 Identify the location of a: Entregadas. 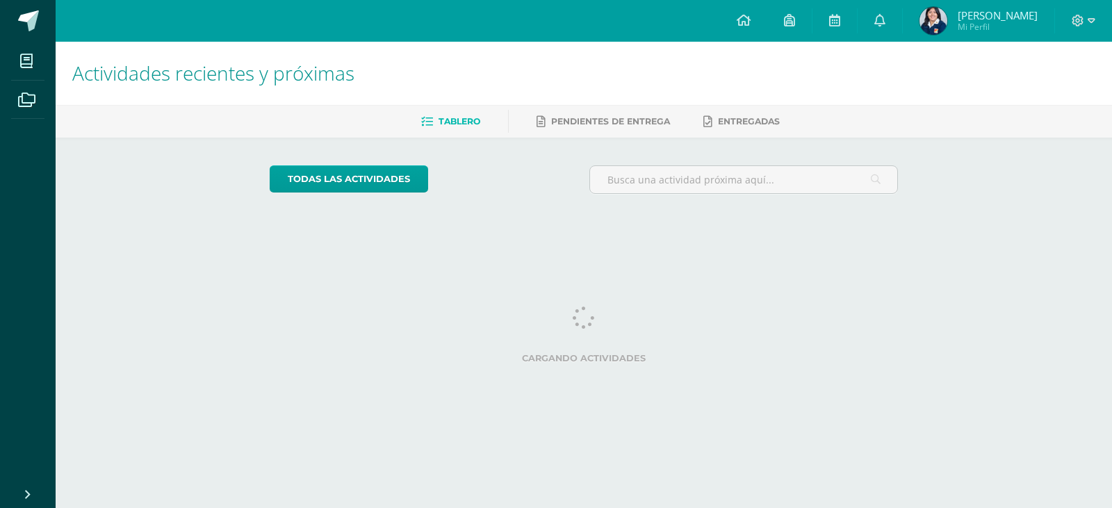
(742, 122).